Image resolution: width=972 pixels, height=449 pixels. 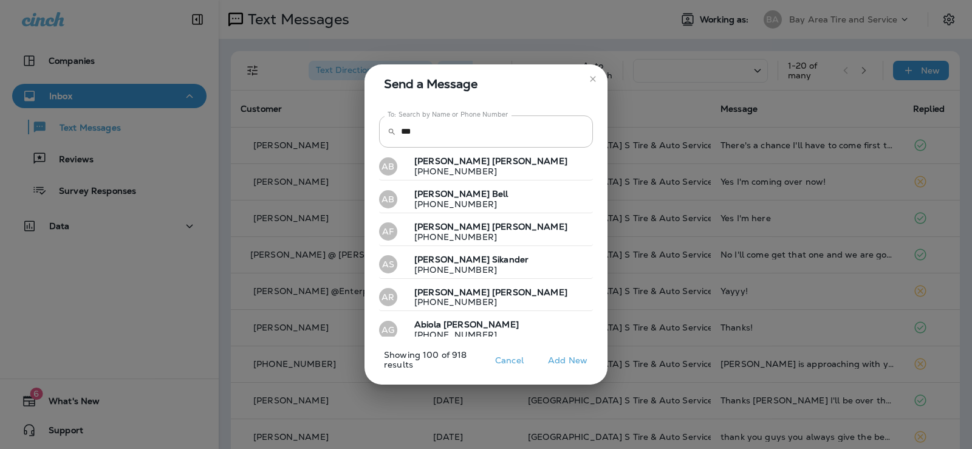 What do you see at coordinates (567, 360) in the screenshot?
I see `button: Add New` at bounding box center [567, 360].